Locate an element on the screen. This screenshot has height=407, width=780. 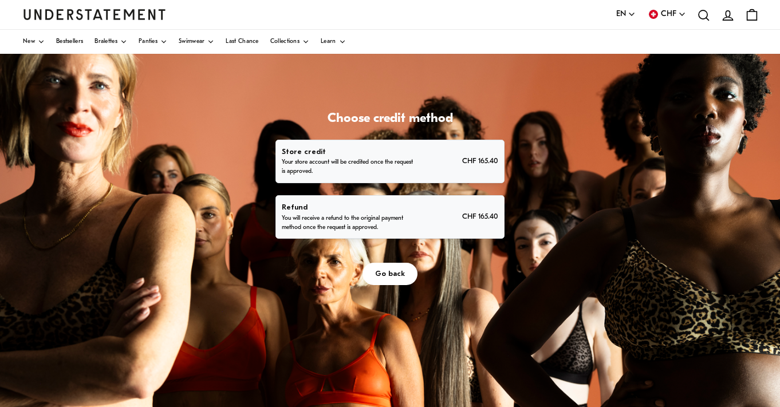
p: Store credit is located at coordinates (348, 152).